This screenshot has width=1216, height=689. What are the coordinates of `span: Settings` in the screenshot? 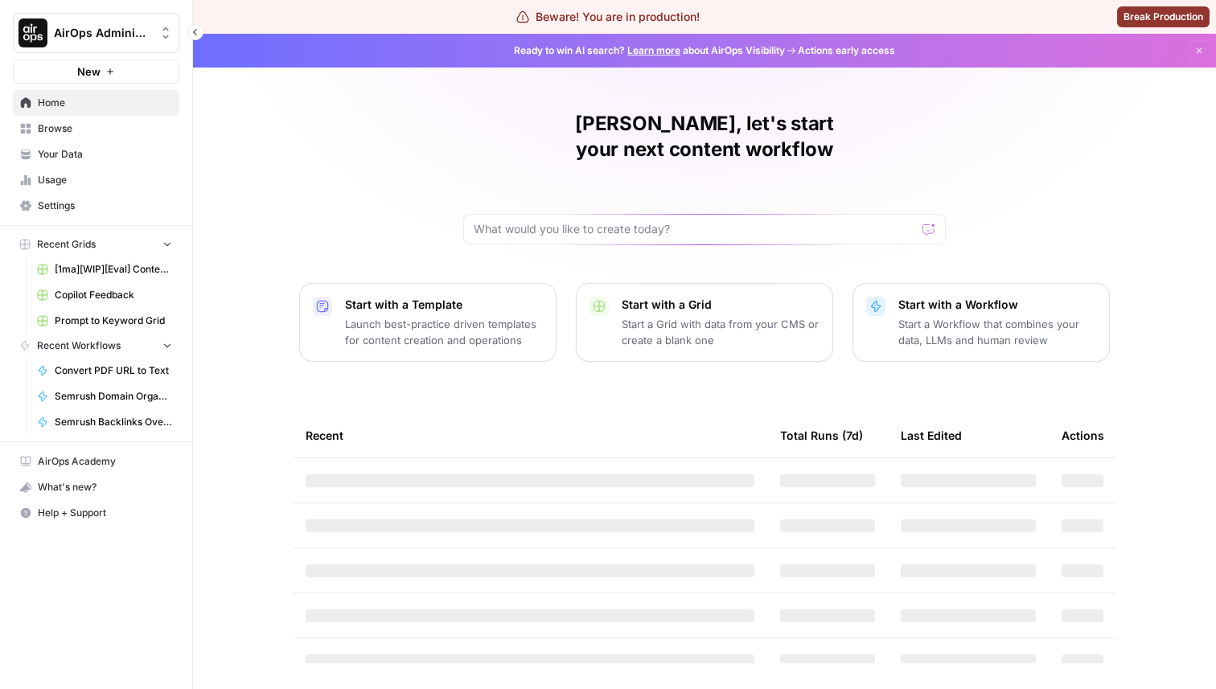 It's located at (105, 206).